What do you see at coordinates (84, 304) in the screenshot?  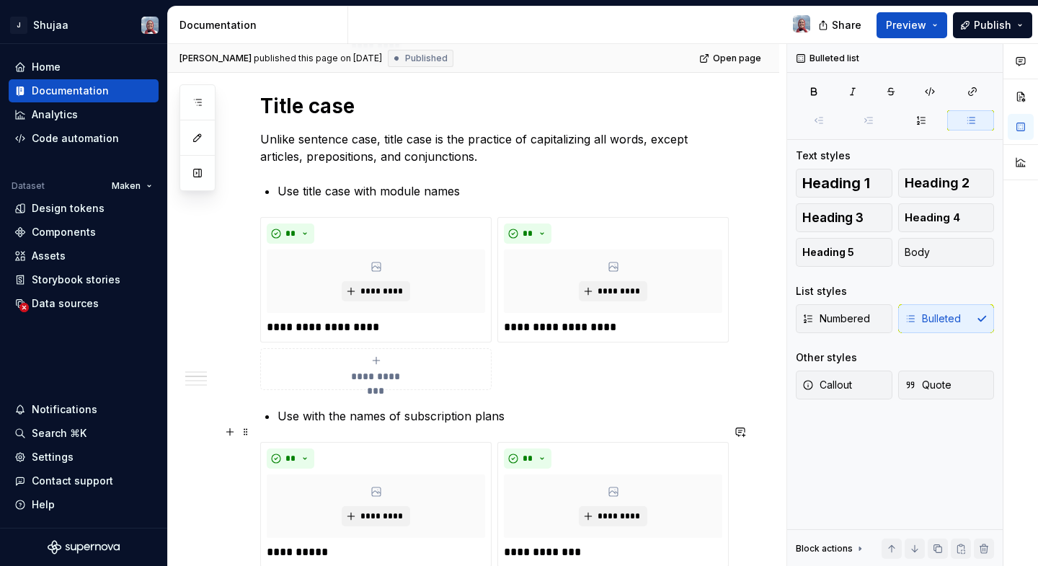 I see `a: Data sources` at bounding box center [84, 304].